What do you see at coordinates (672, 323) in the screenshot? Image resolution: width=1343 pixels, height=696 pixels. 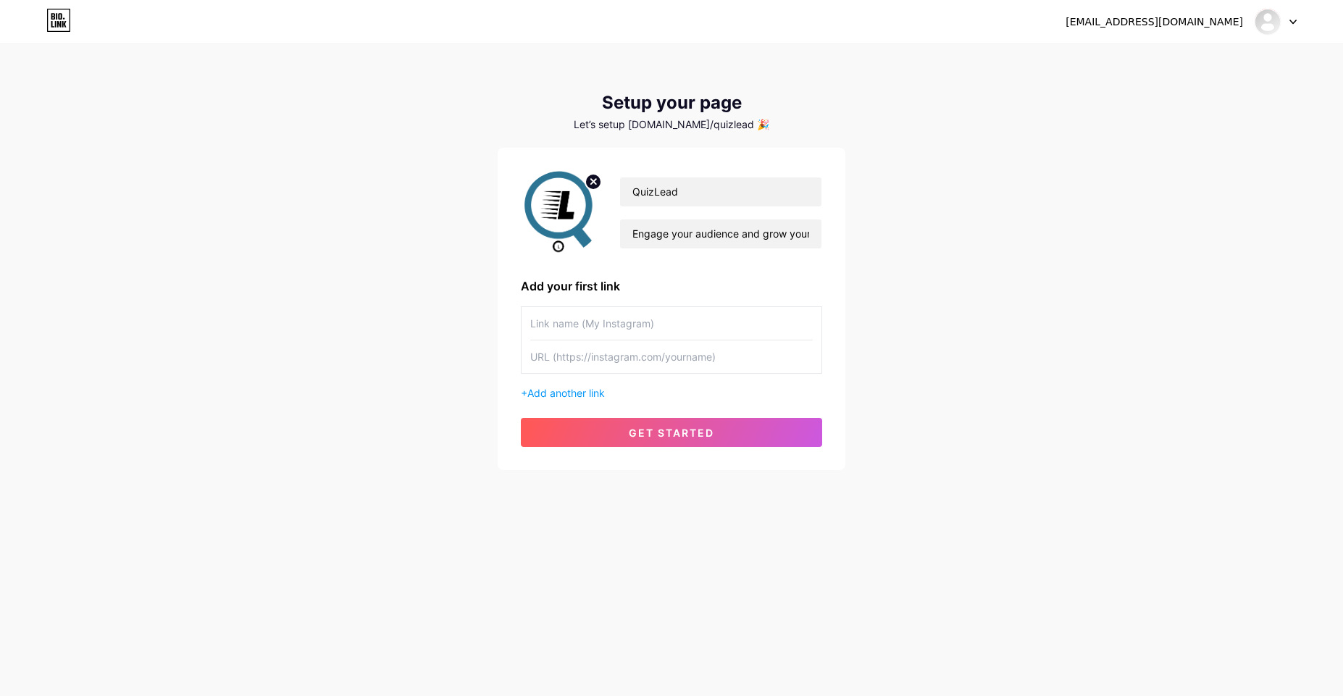 I see `input: Link name (My Instagram)` at bounding box center [672, 323].